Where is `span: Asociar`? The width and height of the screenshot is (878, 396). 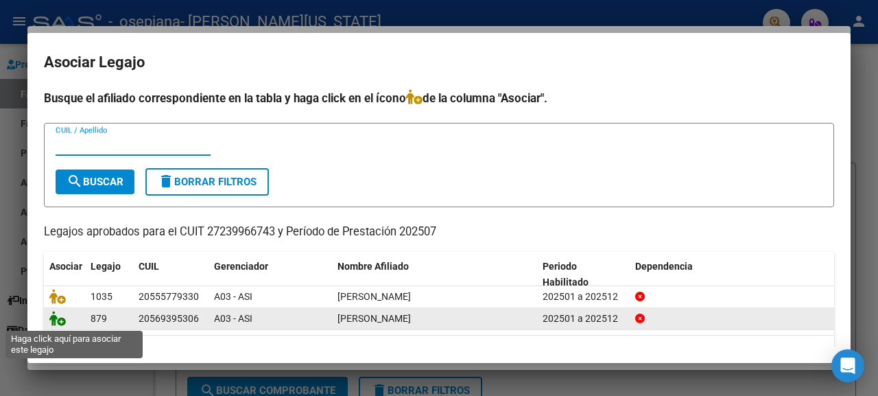 span: Asociar is located at coordinates (66, 266).